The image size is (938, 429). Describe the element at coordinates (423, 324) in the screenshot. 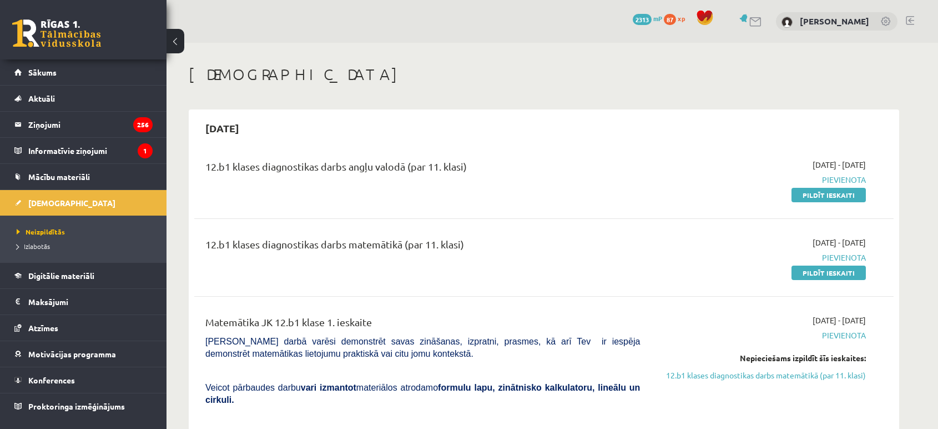

I see `div: Matemātika JK 12.b1 klase 1. ieskaite` at that location.